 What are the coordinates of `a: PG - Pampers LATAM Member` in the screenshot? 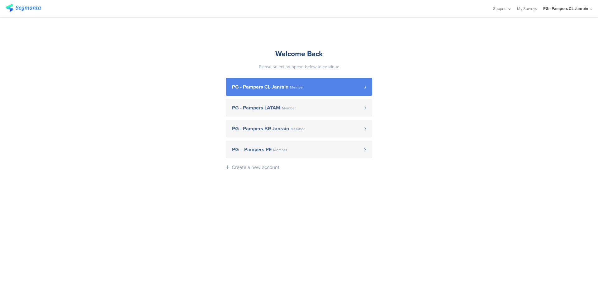 It's located at (299, 107).